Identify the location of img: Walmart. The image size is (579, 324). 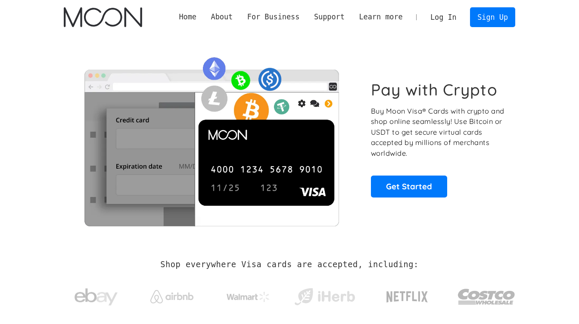
(248, 297).